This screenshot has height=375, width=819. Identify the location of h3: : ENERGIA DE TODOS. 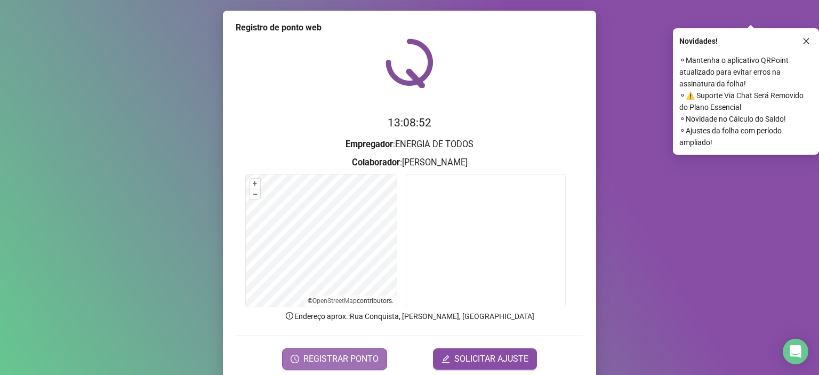
(409, 144).